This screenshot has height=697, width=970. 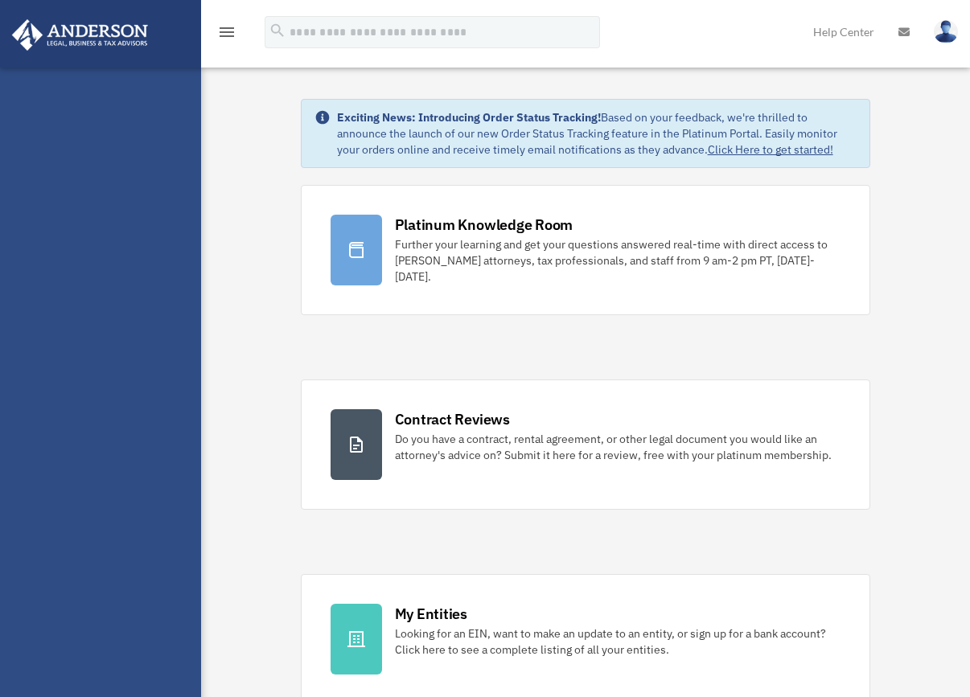 I want to click on strong: Exciting News: Introducing Order Status Tracking!, so click(x=469, y=117).